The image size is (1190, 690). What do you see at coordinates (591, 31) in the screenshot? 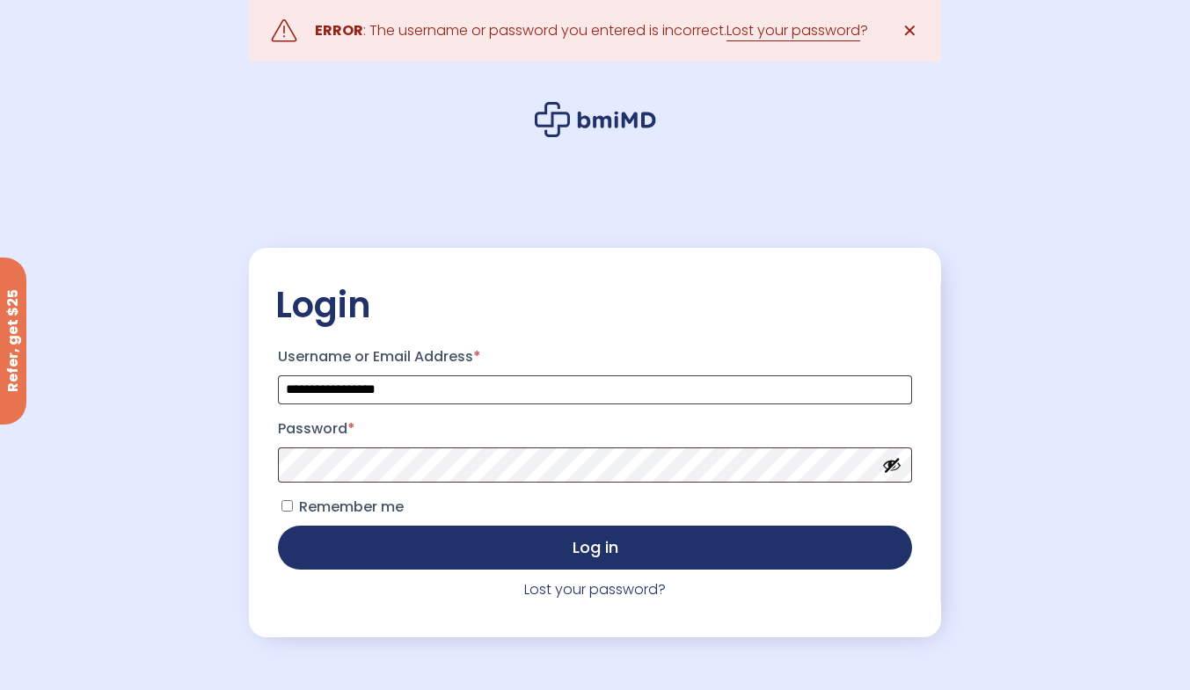
I see `div: : The username or password you entered is incorrect. ?` at bounding box center [591, 31].